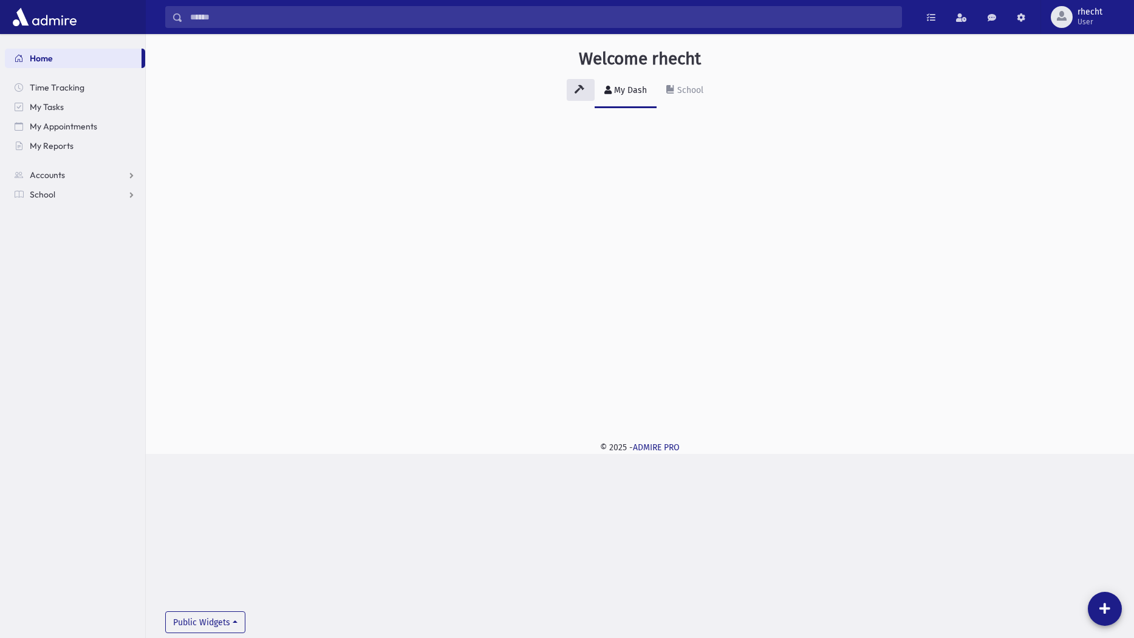 The image size is (1134, 638). I want to click on button: Public Widgets, so click(205, 622).